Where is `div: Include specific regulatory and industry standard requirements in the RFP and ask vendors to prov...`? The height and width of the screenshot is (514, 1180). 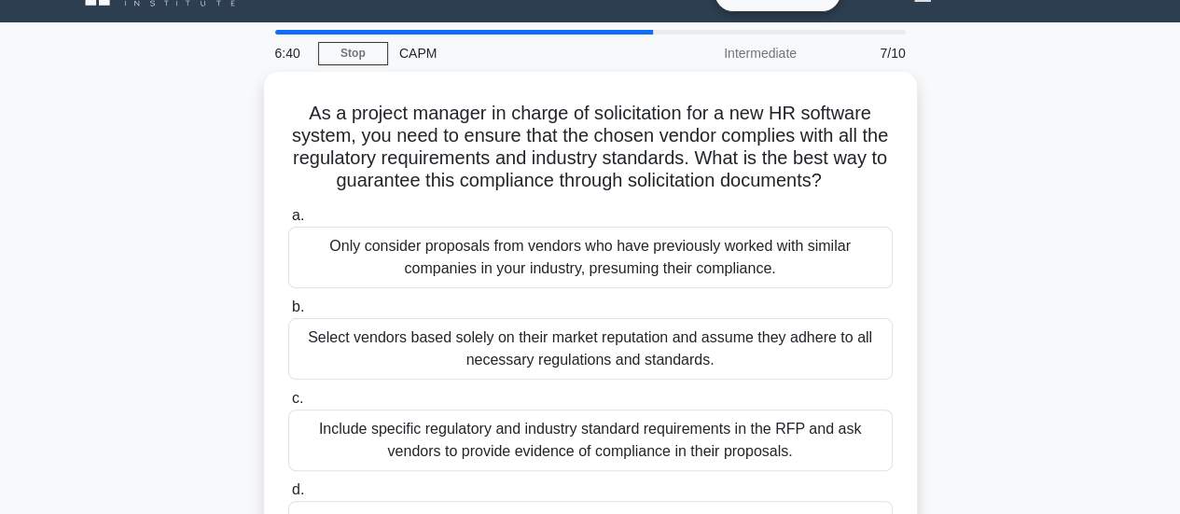 div: Include specific regulatory and industry standard requirements in the RFP and ask vendors to prov... is located at coordinates (590, 440).